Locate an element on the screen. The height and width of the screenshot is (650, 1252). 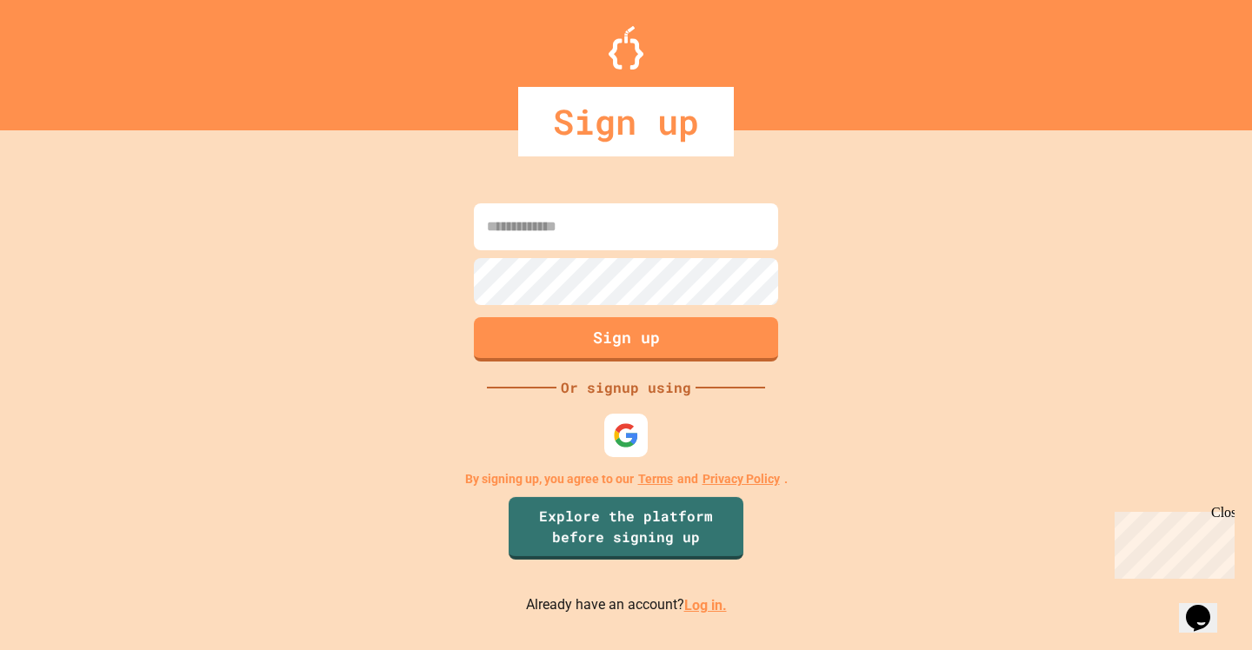
img: Logo.svg is located at coordinates (626, 48).